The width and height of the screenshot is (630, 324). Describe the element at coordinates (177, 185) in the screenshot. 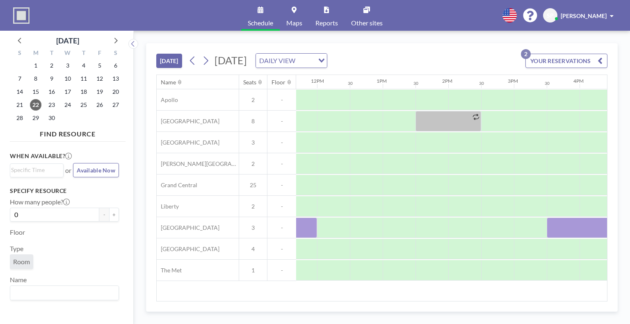

I see `span: Grand Central` at that location.